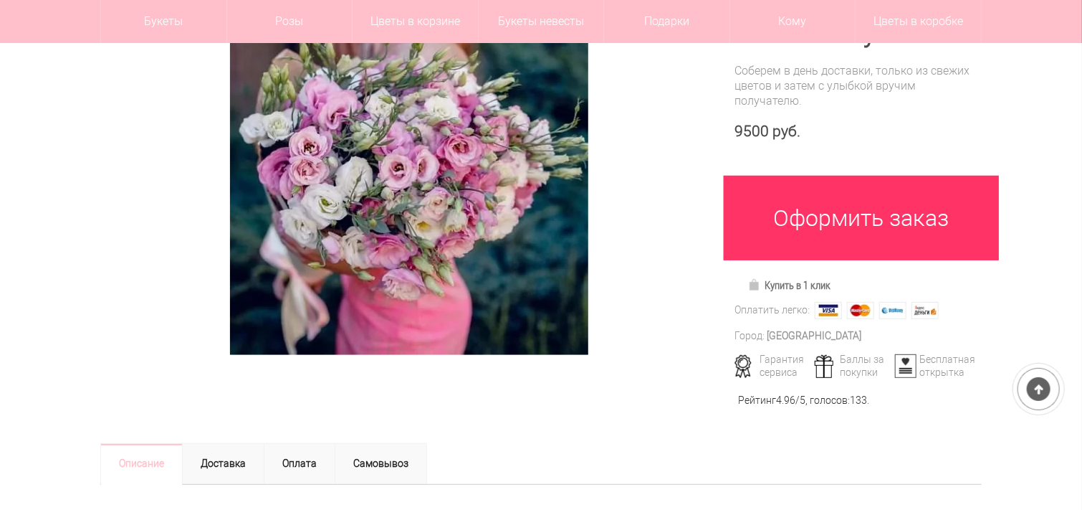 The width and height of the screenshot is (1082, 510). I want to click on a: Описание, so click(141, 464).